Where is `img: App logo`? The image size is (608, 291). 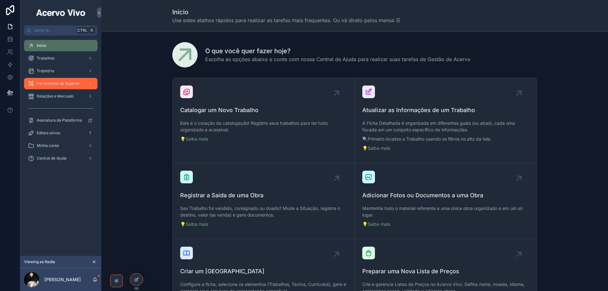
img: App logo is located at coordinates (61, 13).